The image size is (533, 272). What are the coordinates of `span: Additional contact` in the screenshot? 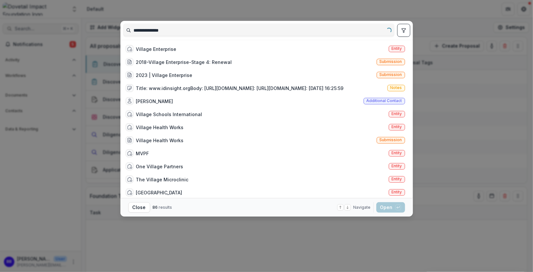 It's located at (384, 101).